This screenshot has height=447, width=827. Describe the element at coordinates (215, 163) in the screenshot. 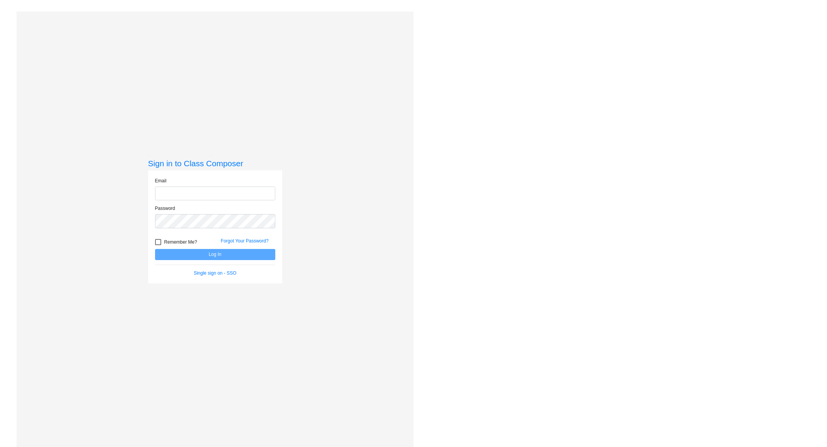

I see `h3: Sign in to Class Composer` at that location.